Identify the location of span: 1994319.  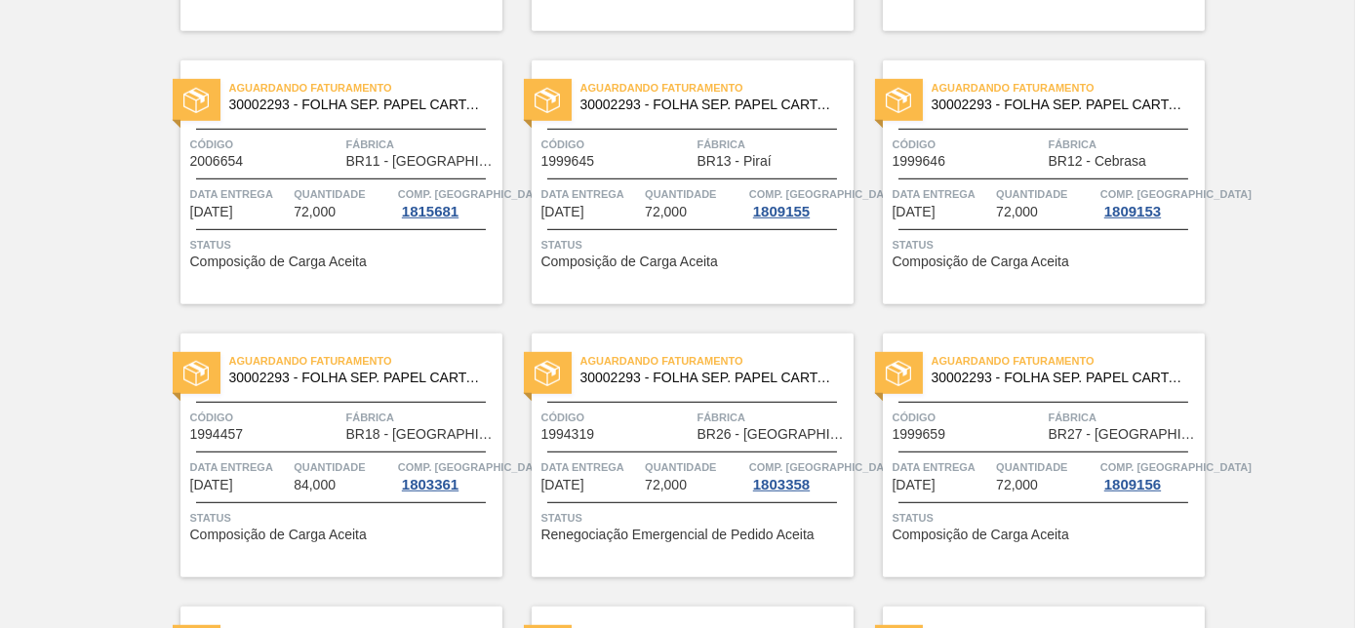
(568, 434).